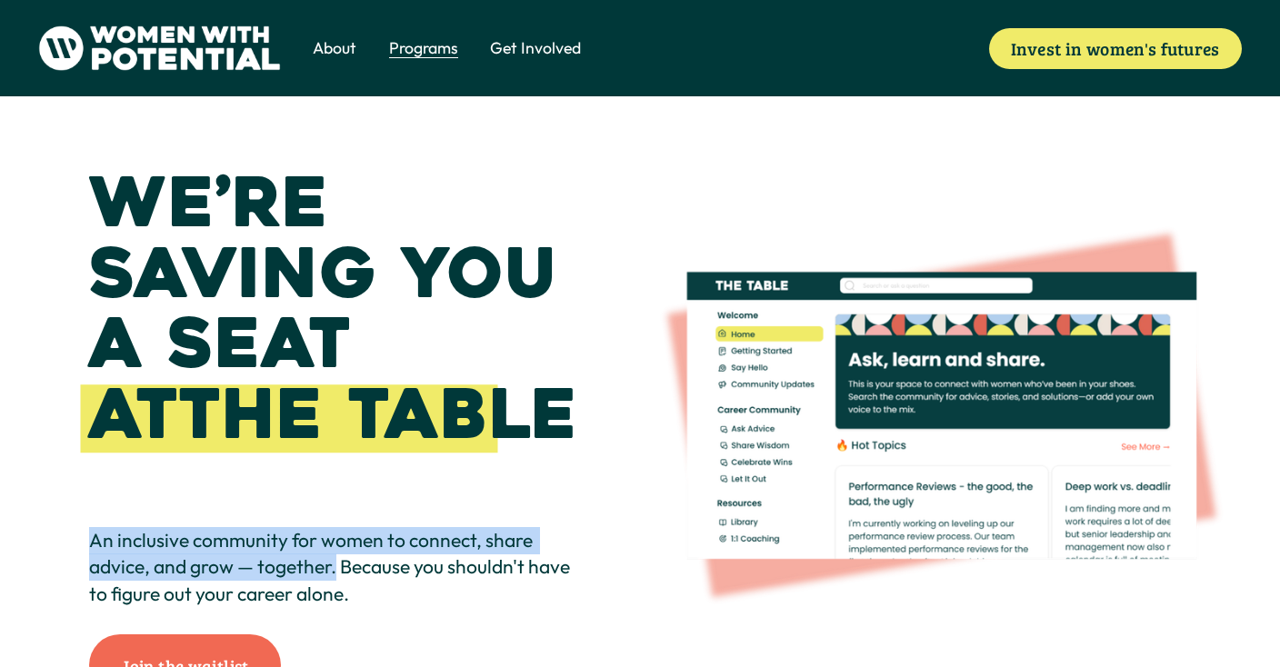  What do you see at coordinates (535, 48) in the screenshot?
I see `span: Get Involved` at bounding box center [535, 48].